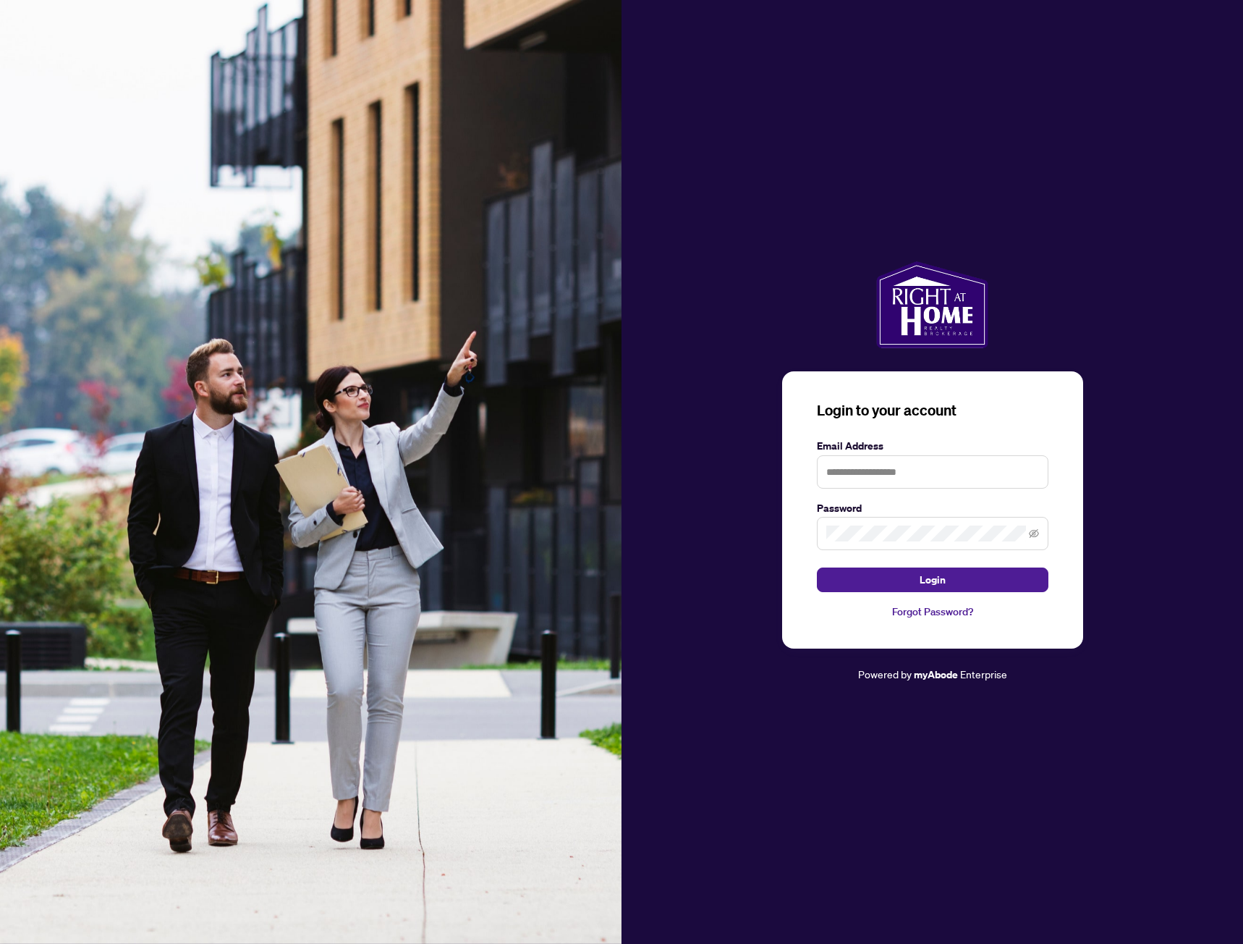 The width and height of the screenshot is (1243, 944). I want to click on h3: Login to your account, so click(933, 410).